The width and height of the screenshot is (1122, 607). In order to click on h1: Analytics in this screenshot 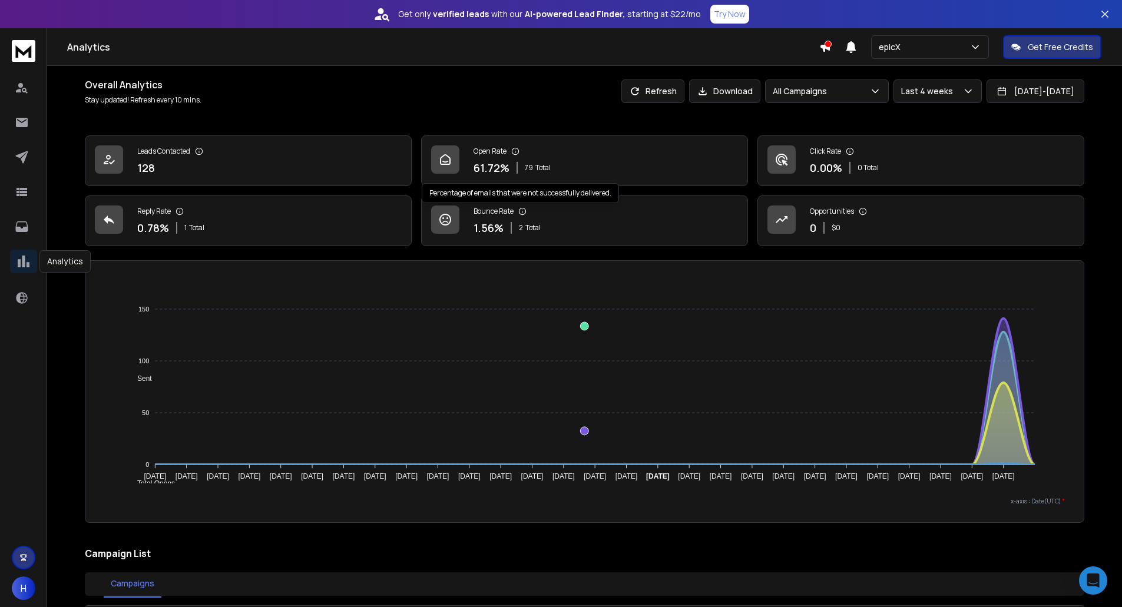, I will do `click(443, 47)`.